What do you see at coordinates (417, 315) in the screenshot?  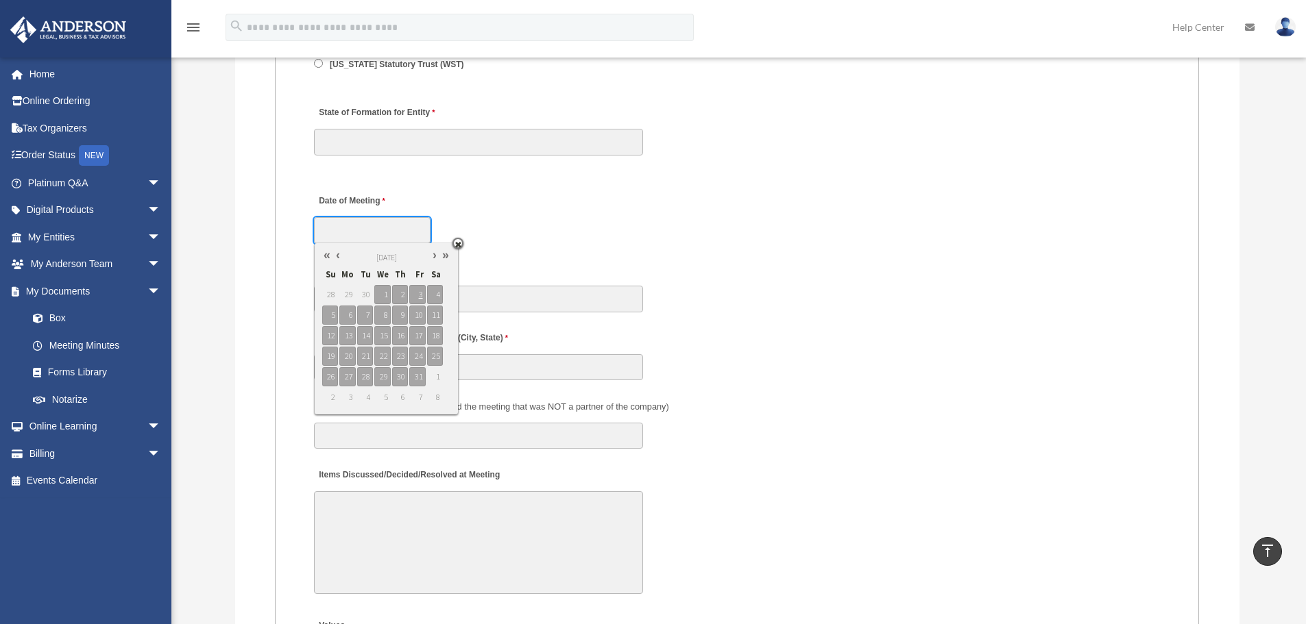 I see `span: 10` at bounding box center [417, 315].